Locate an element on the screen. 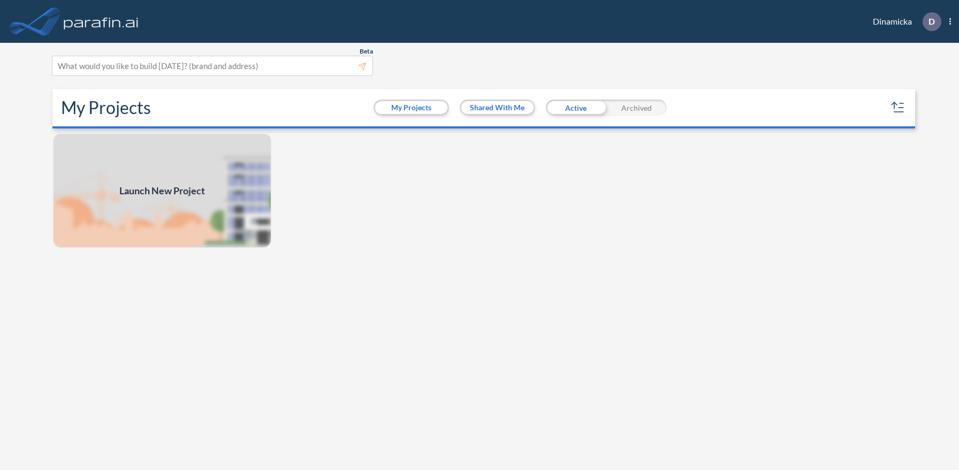  button: Shared With Me is located at coordinates (497, 108).